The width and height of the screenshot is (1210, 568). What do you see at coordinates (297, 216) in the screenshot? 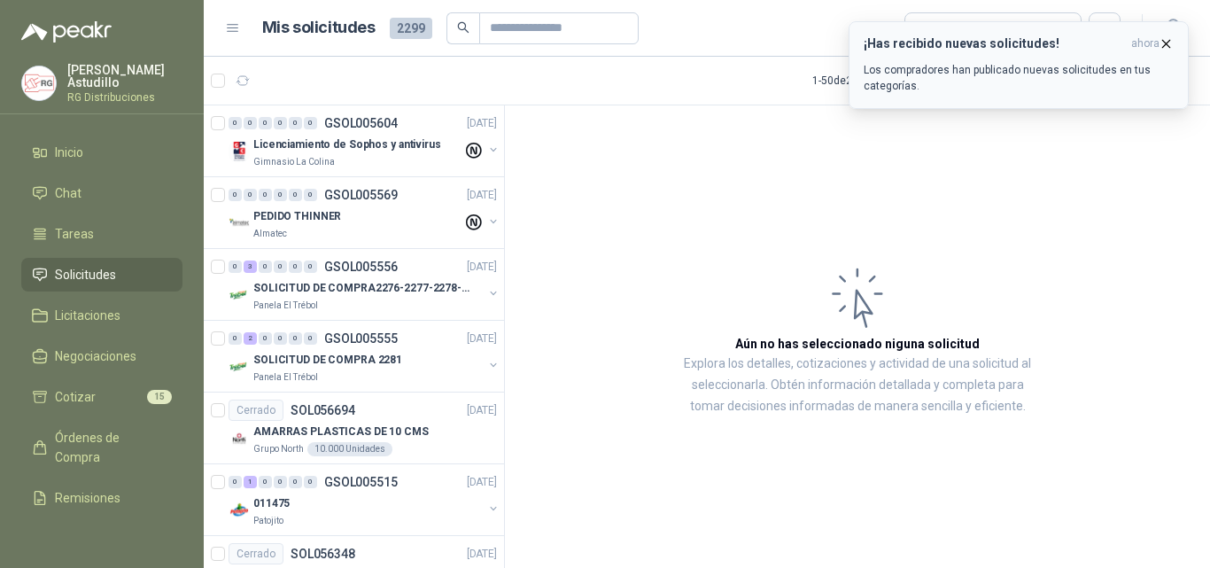
I see `p: PEDIDO THINNER` at bounding box center [297, 216].